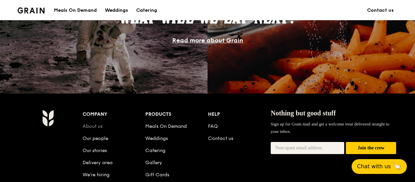  I want to click on a: Our stories, so click(95, 151).